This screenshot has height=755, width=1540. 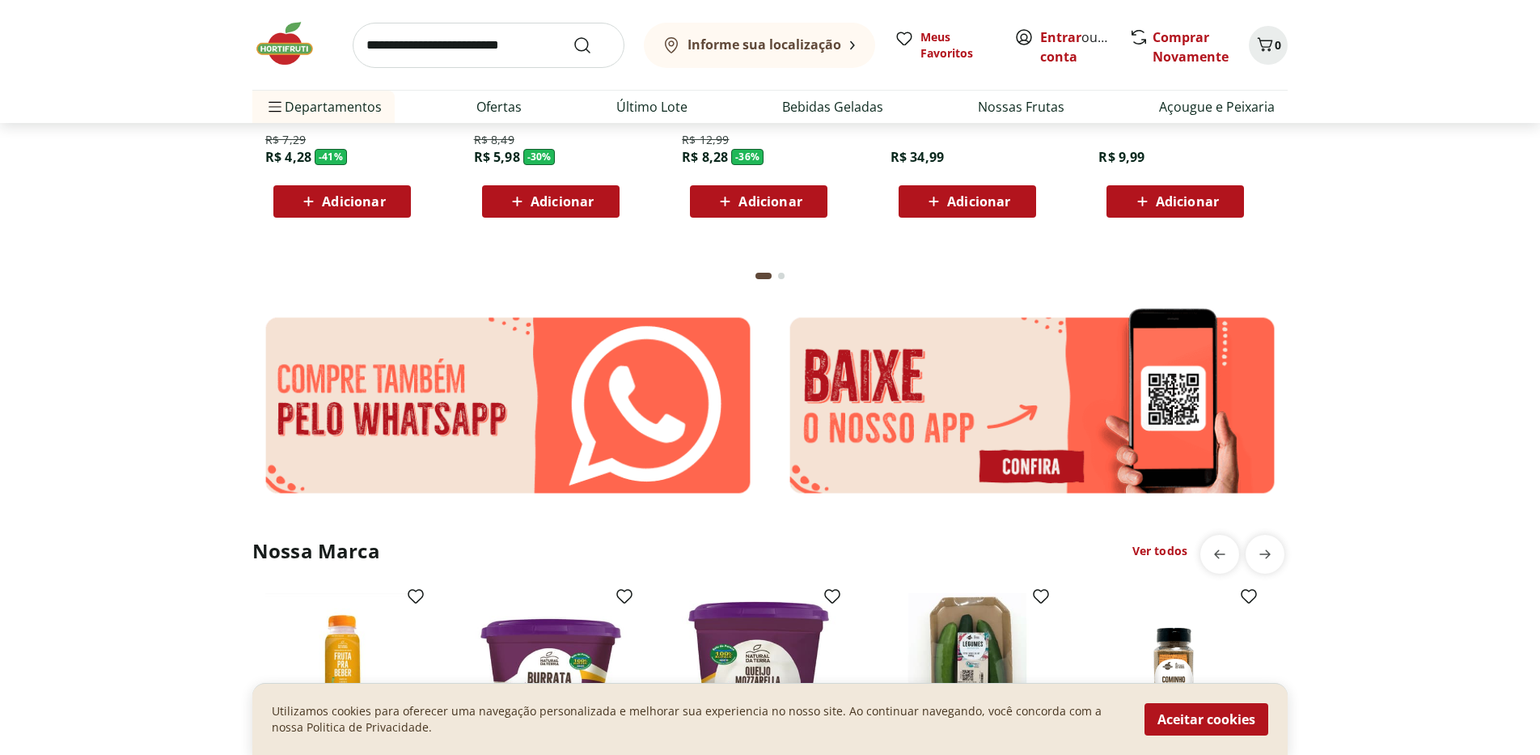 What do you see at coordinates (489, 45) in the screenshot?
I see `input: search` at bounding box center [489, 45].